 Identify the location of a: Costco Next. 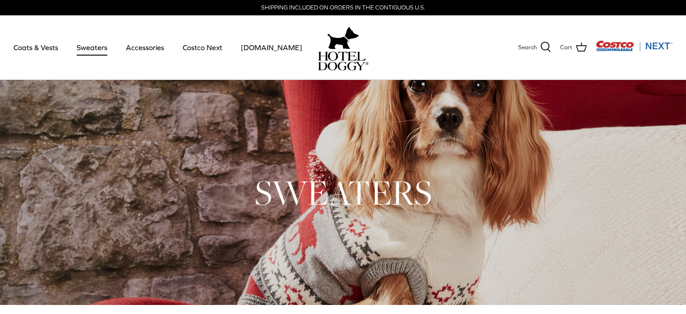
(203, 47).